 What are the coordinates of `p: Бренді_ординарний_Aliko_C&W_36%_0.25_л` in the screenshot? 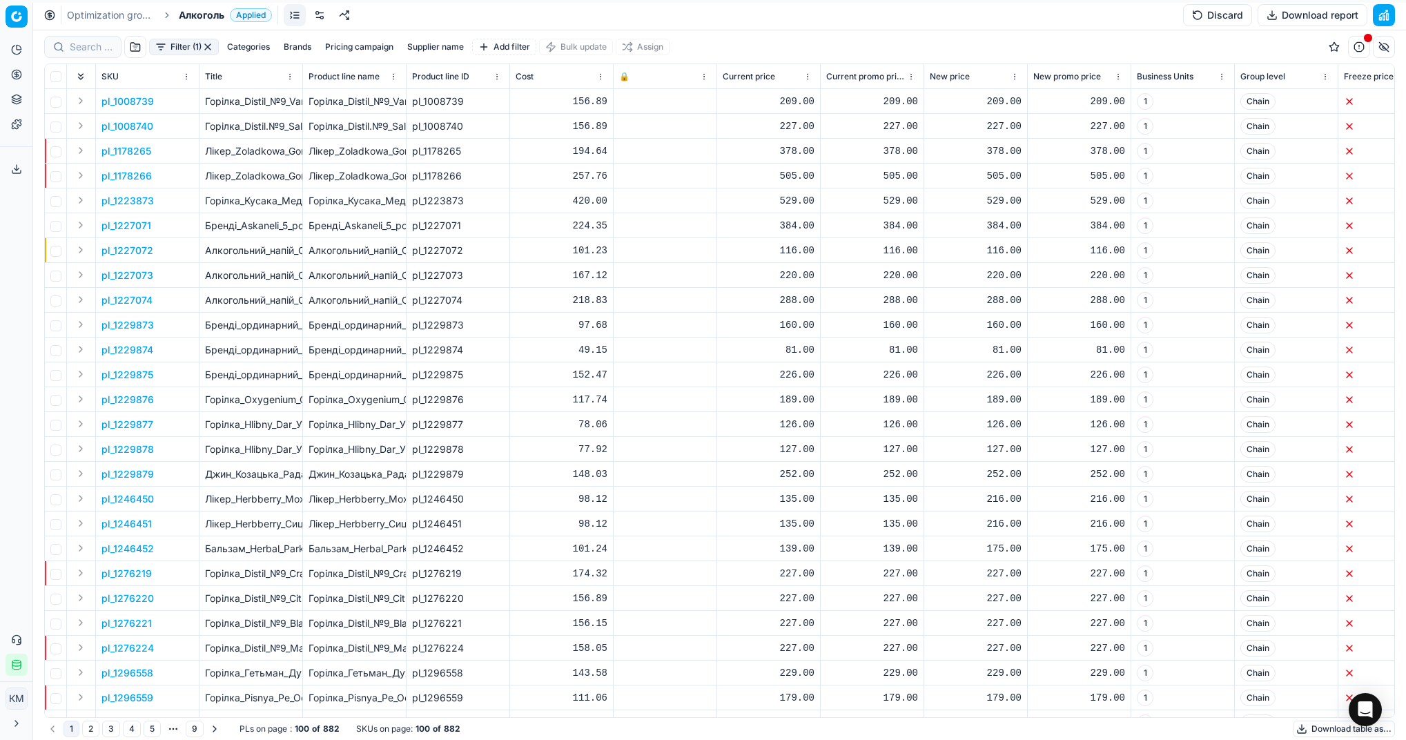 It's located at (251, 350).